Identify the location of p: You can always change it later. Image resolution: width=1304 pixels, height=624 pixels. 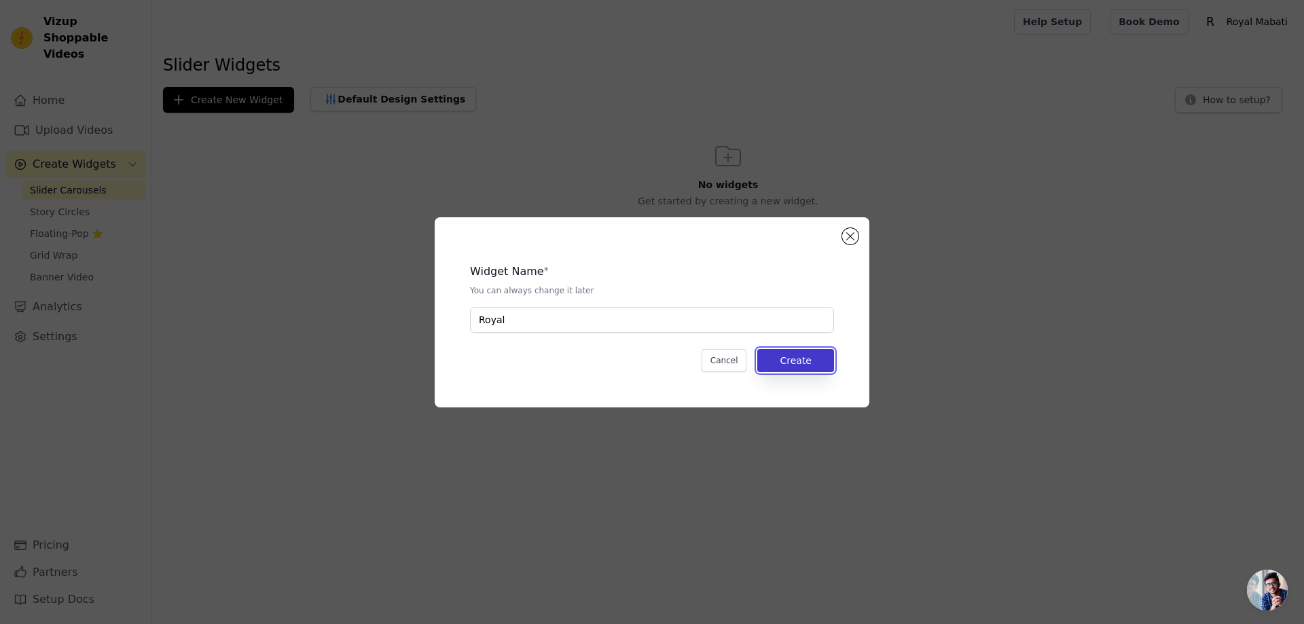
(652, 291).